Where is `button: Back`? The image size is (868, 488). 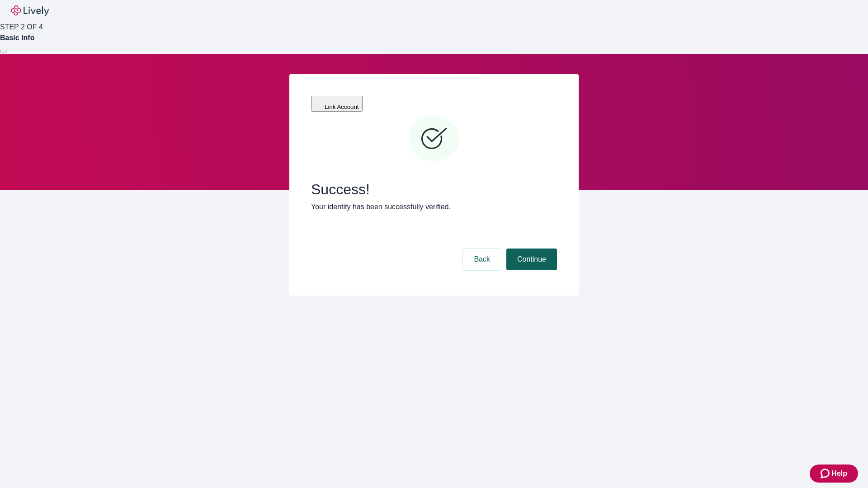
button: Back is located at coordinates (482, 260).